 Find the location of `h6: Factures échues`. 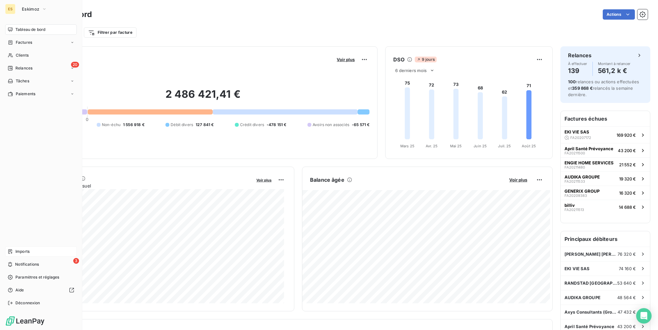

h6: Factures échues is located at coordinates (606, 119).